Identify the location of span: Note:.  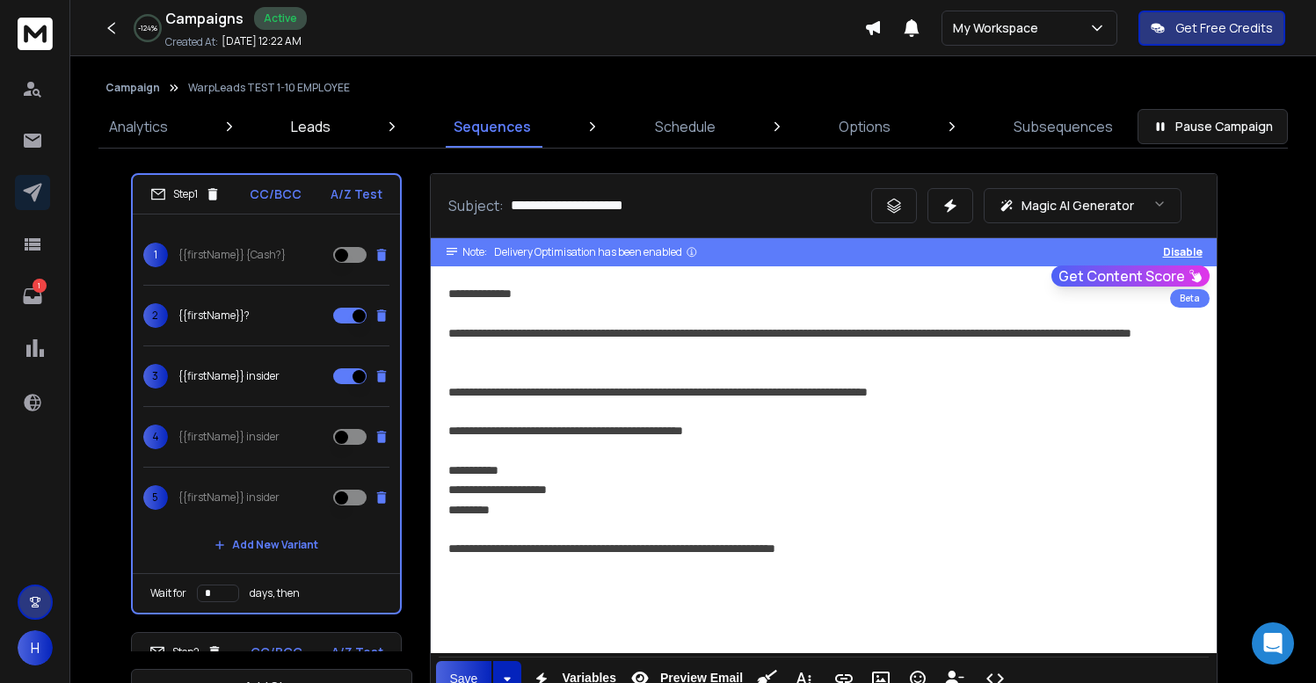
(475, 252).